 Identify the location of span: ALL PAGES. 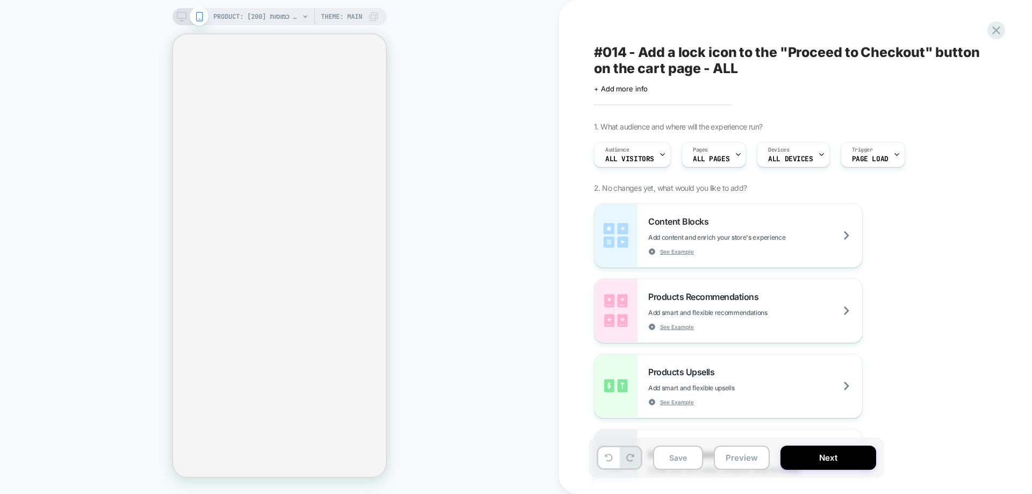
(711, 159).